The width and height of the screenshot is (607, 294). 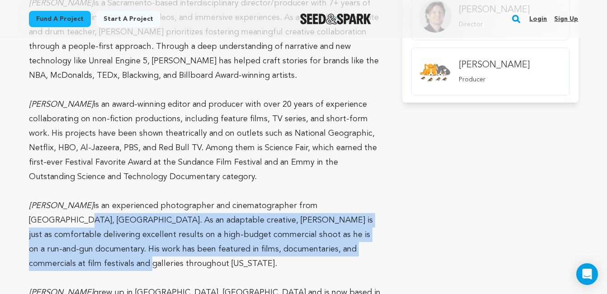 I want to click on a: Login, so click(x=538, y=19).